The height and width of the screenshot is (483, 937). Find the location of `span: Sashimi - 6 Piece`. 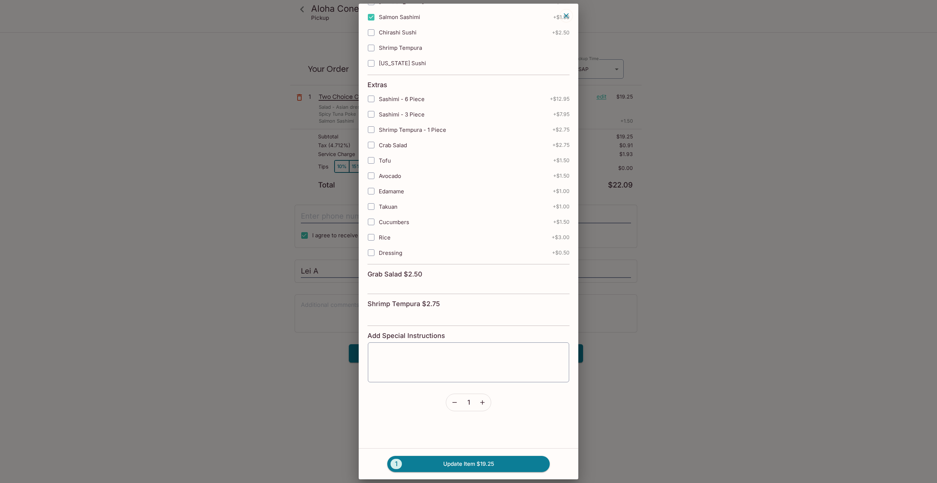

span: Sashimi - 6 Piece is located at coordinates (401, 99).